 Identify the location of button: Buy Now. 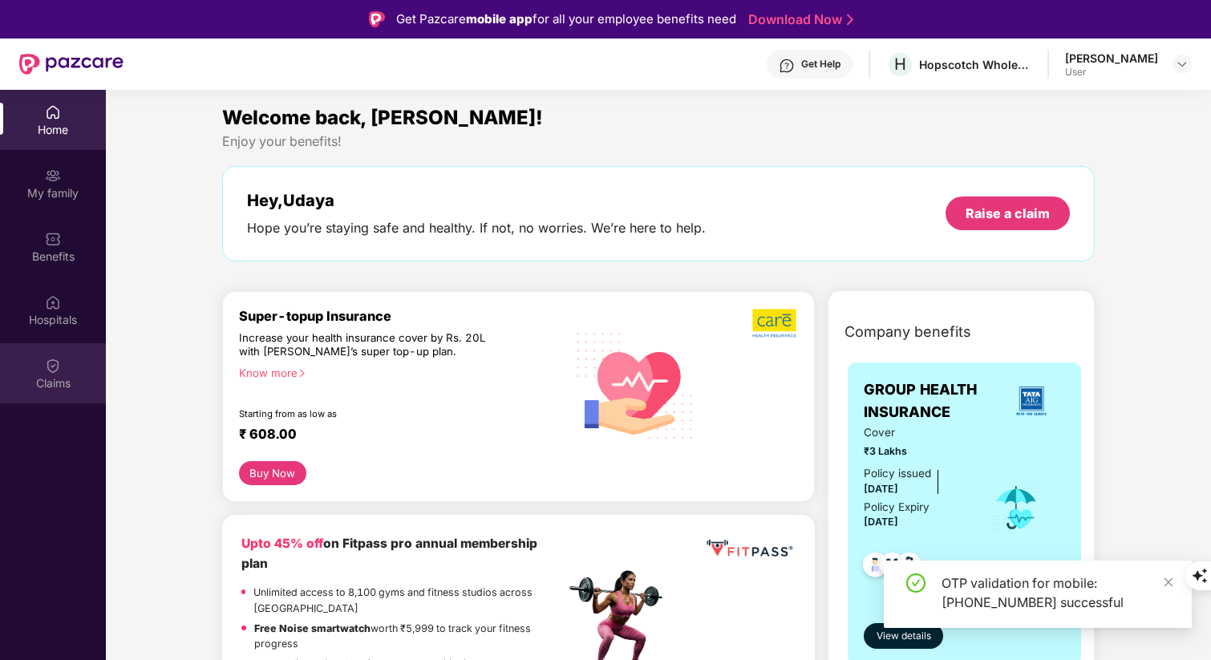
(273, 473).